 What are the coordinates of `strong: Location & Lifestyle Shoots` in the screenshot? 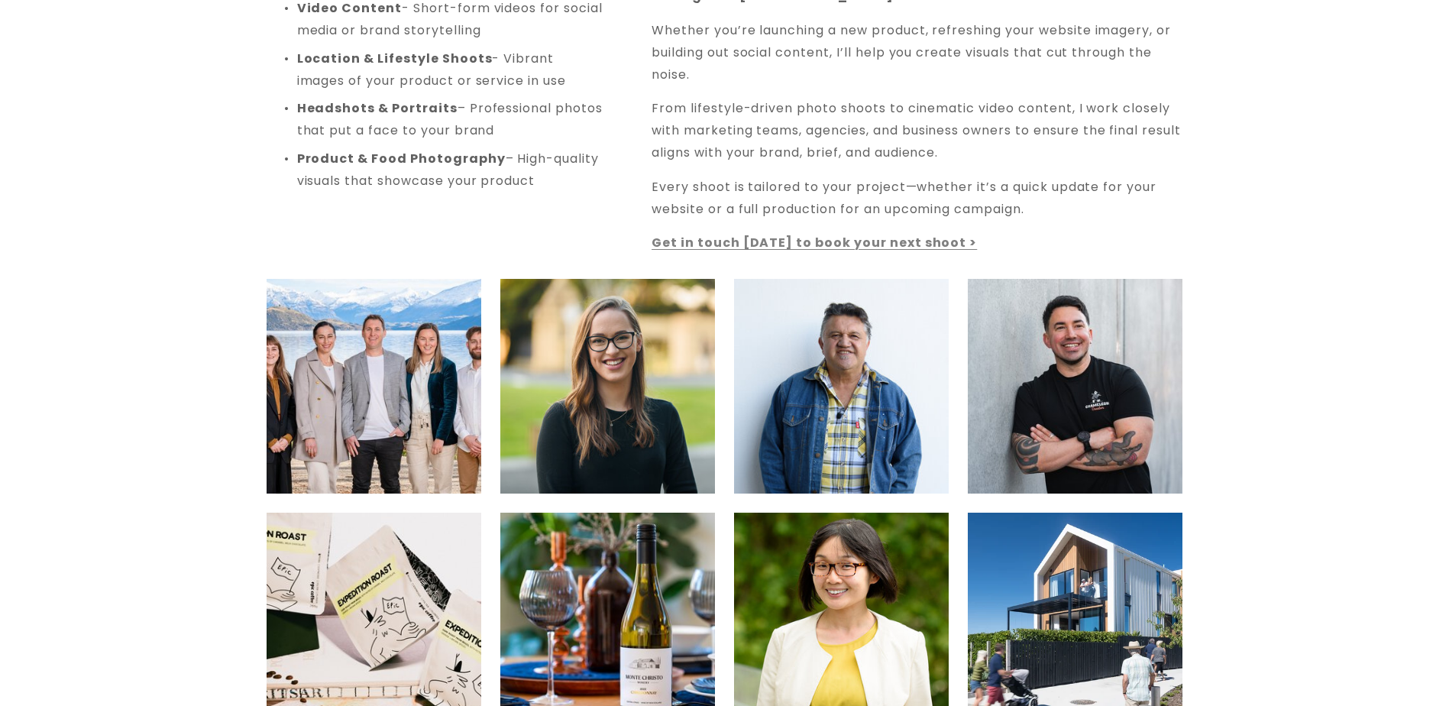 It's located at (395, 58).